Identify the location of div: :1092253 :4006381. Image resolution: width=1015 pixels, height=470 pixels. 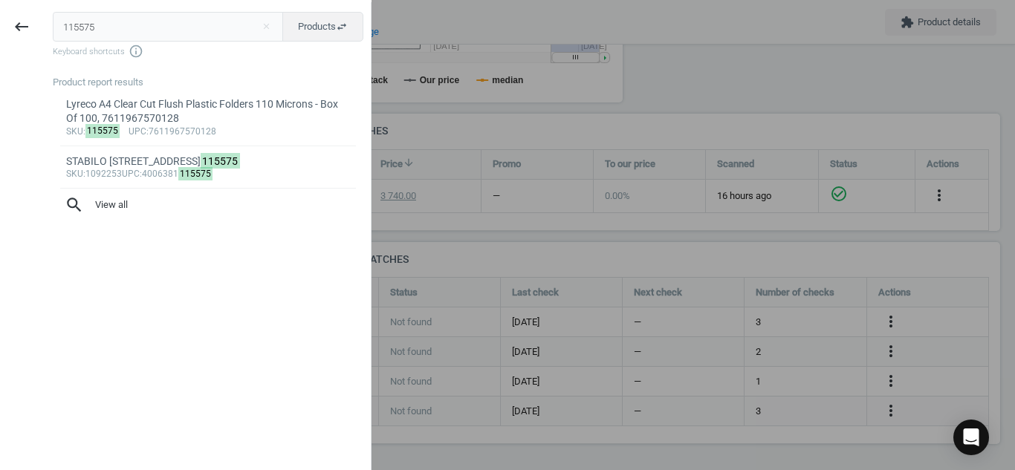
(208, 175).